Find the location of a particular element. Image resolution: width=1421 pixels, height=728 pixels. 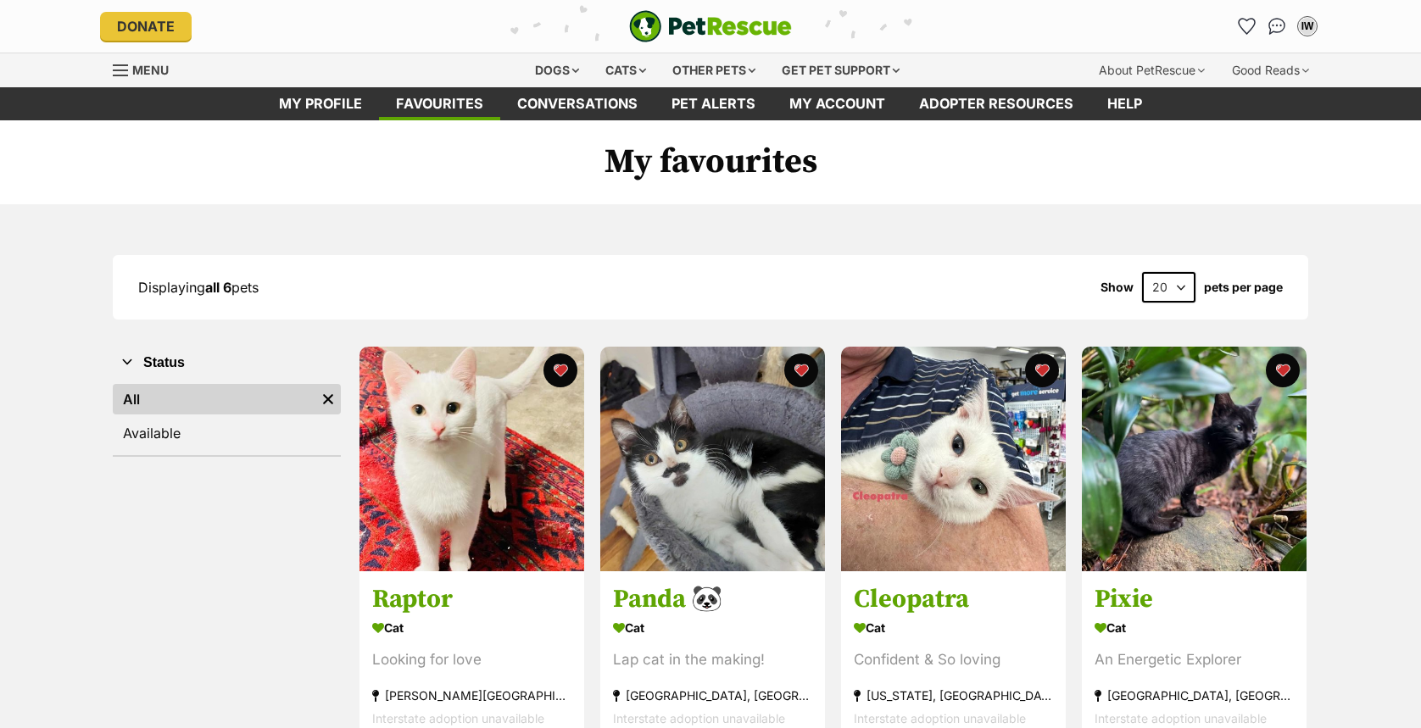

a: Adopter resources is located at coordinates (996, 103).